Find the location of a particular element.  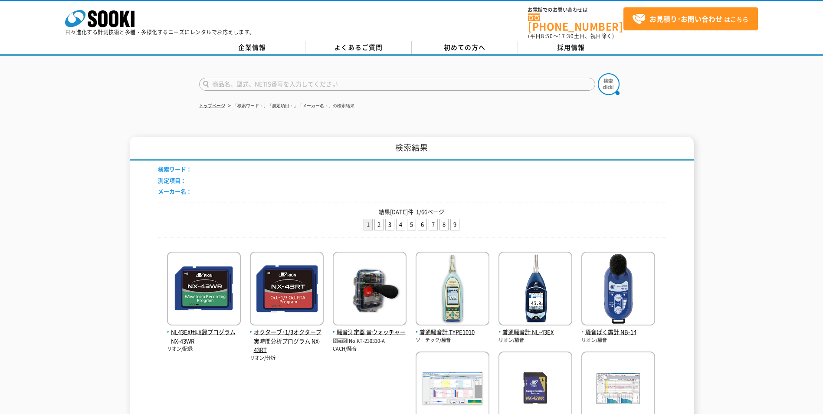

img: NX-43WR is located at coordinates (204, 289).